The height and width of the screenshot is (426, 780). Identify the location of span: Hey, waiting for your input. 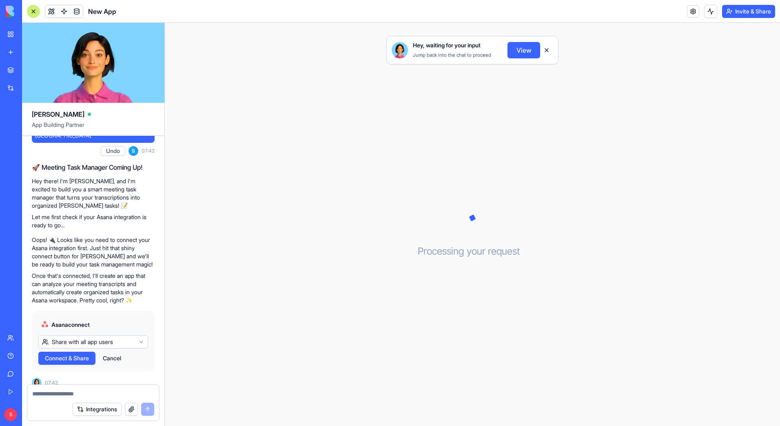
(447, 45).